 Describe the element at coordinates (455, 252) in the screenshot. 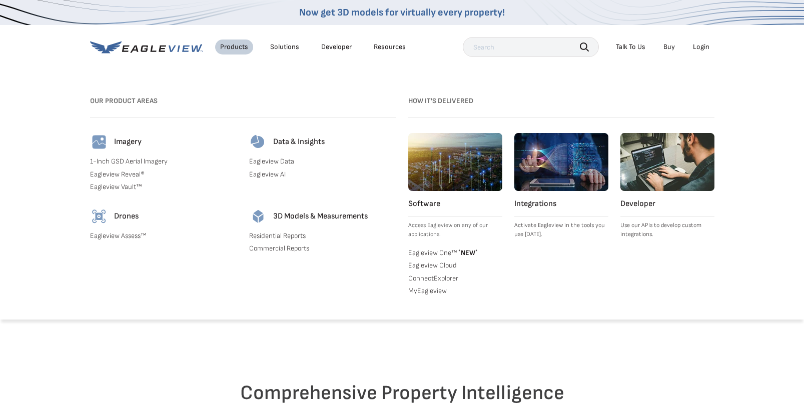

I see `a: Eagleview One™ *NEW*` at that location.